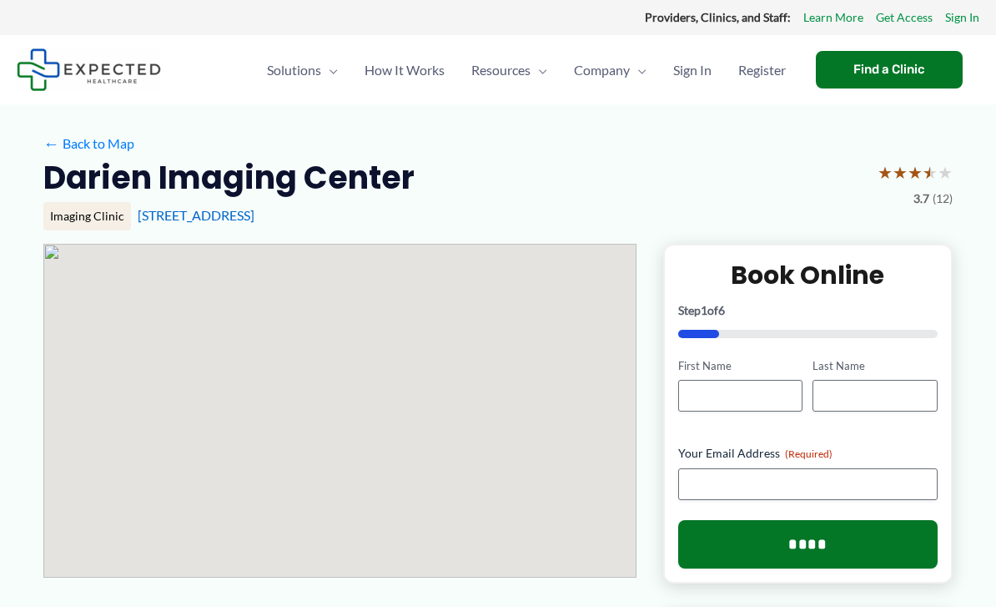  I want to click on span: Resources, so click(501, 70).